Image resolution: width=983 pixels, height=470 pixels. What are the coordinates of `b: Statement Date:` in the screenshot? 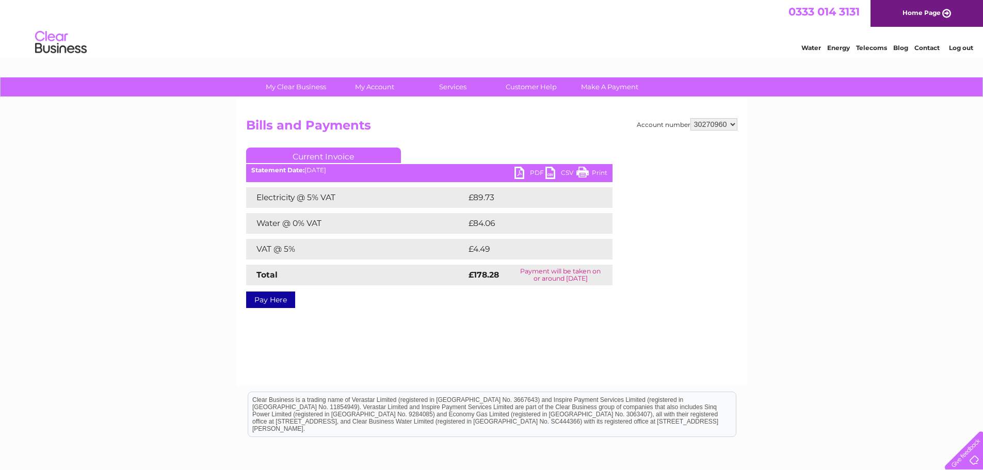 It's located at (278, 170).